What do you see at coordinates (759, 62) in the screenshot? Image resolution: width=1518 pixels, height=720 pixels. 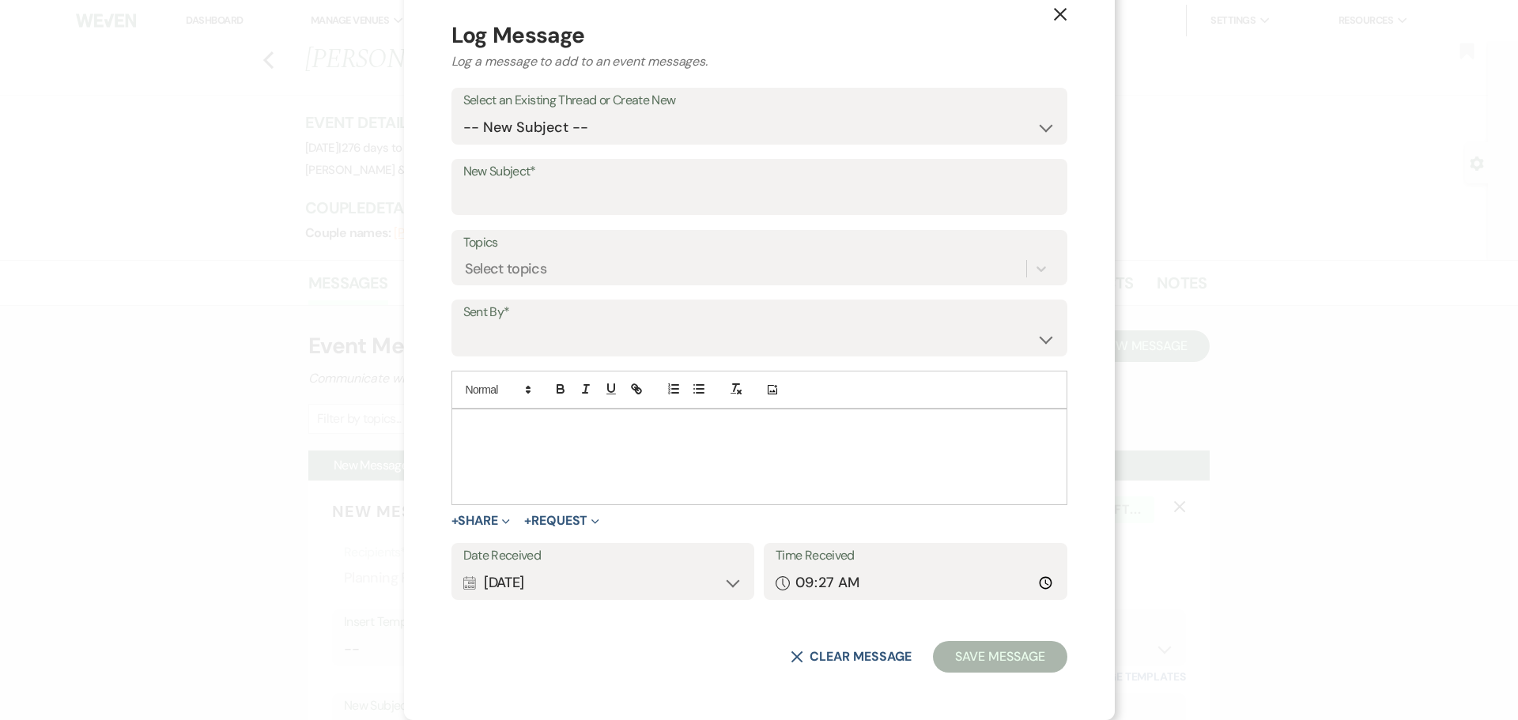 I see `p: Log a message to add to an event messages.` at bounding box center [759, 62].